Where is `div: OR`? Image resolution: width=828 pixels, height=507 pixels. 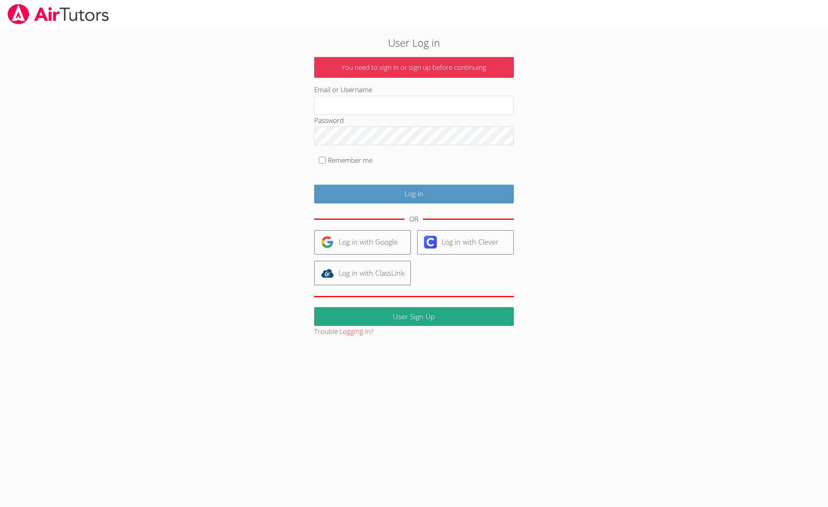
div: OR is located at coordinates (413, 219).